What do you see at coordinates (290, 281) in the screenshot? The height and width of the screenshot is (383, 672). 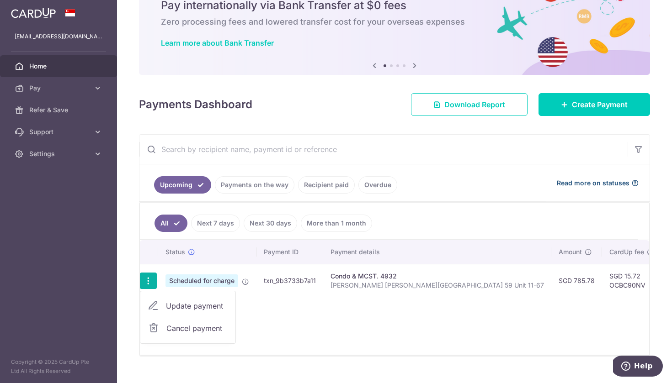 I see `td: txn_9b3733b7a11` at bounding box center [290, 281].